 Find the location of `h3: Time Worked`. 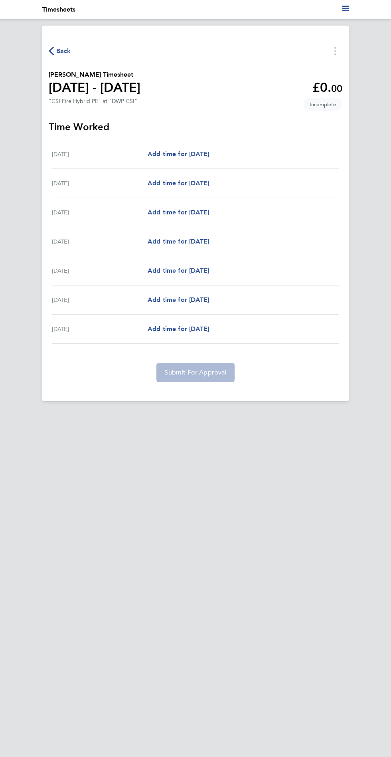

h3: Time Worked is located at coordinates (196, 127).